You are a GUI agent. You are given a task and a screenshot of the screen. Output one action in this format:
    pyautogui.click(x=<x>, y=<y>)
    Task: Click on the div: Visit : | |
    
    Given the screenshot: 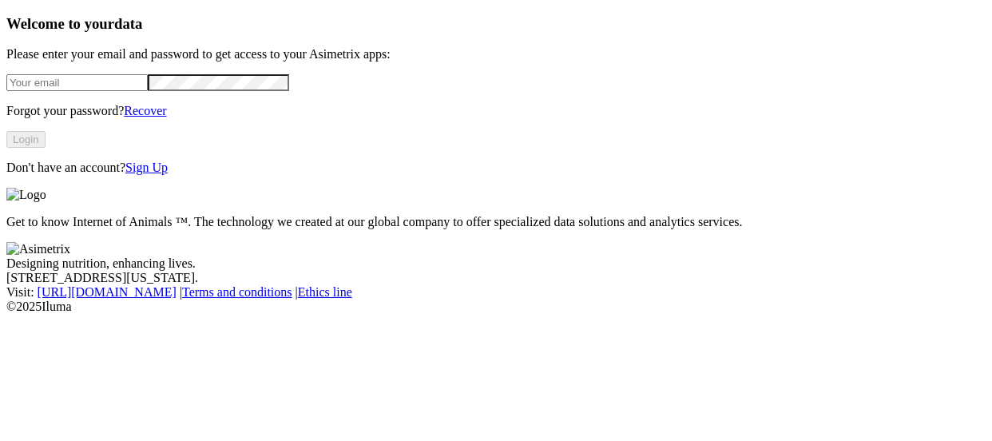 What is the action you would take?
    pyautogui.click(x=496, y=292)
    